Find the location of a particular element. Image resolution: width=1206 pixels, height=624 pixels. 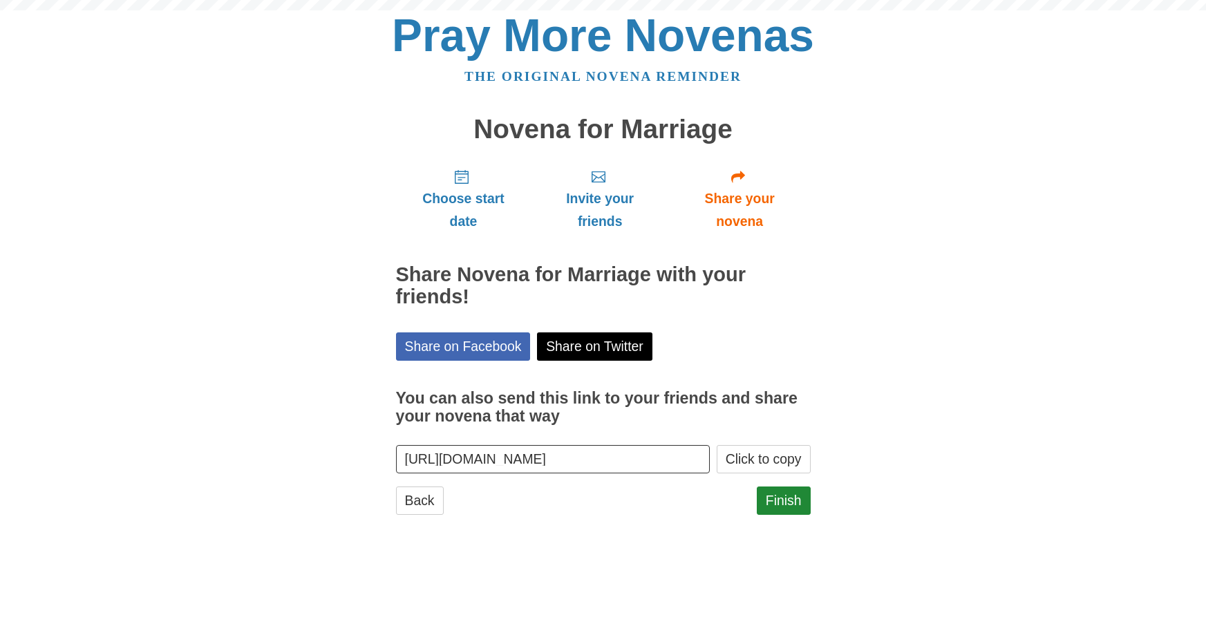

a: Share on Facebook is located at coordinates (463, 346).